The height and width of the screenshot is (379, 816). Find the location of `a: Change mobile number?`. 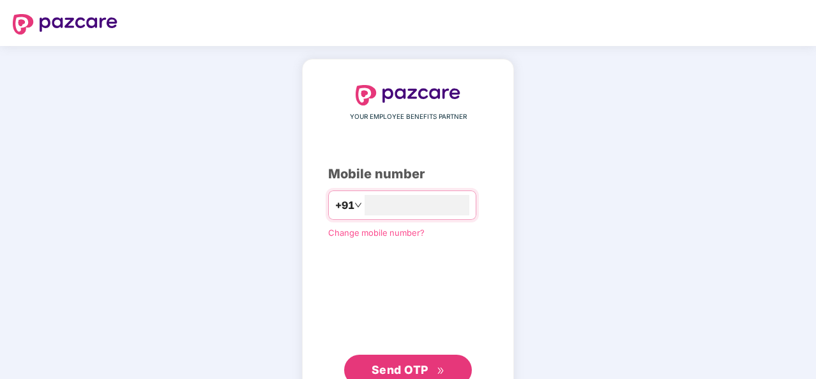

a: Change mobile number? is located at coordinates (376, 232).